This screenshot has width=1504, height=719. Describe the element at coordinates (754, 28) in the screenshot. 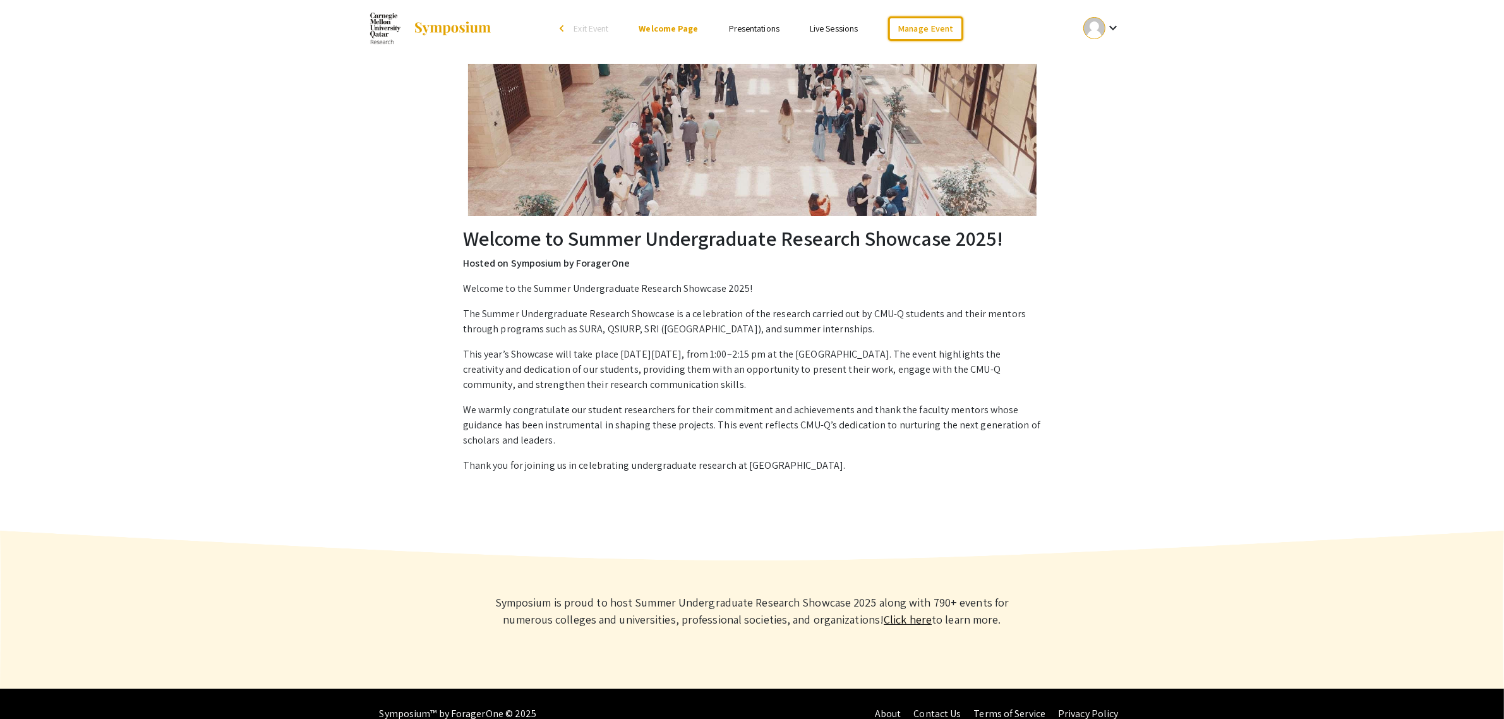

I see `a: Presentations` at that location.